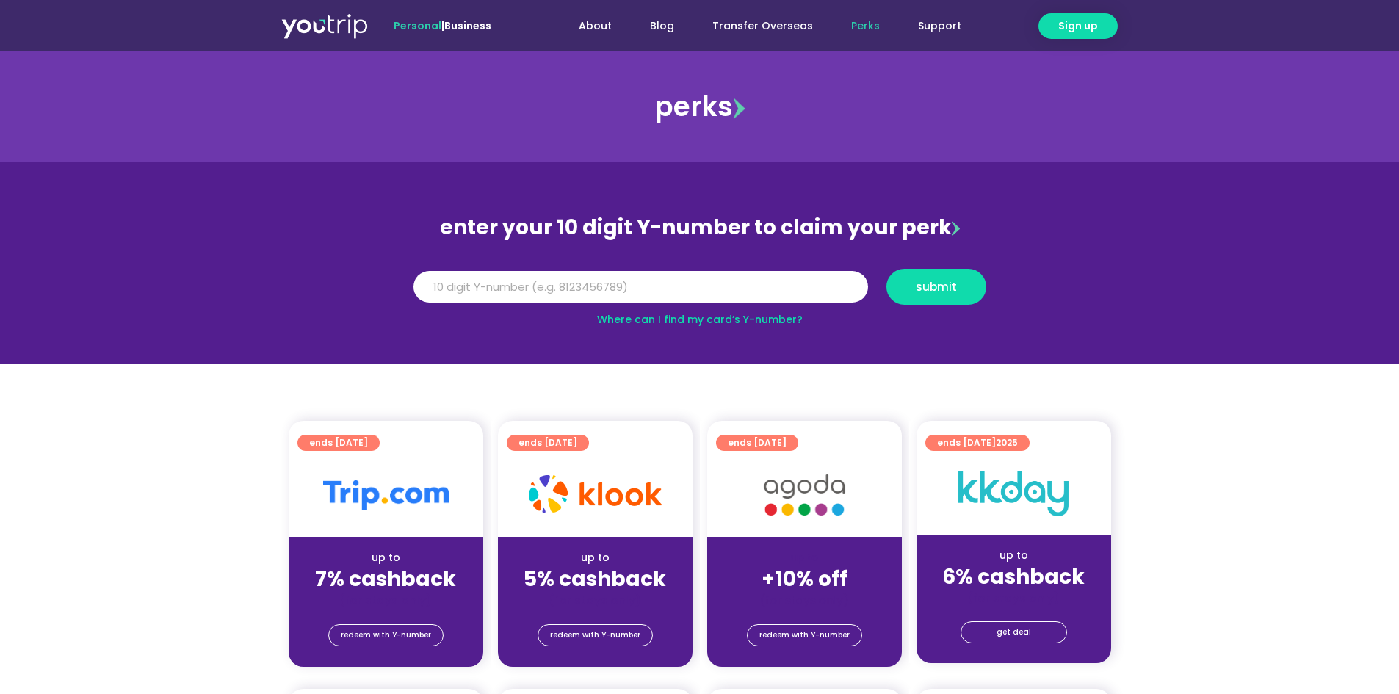 The width and height of the screenshot is (1399, 694). Describe the element at coordinates (700, 319) in the screenshot. I see `a: Where can I find my card’s Y-number?` at that location.